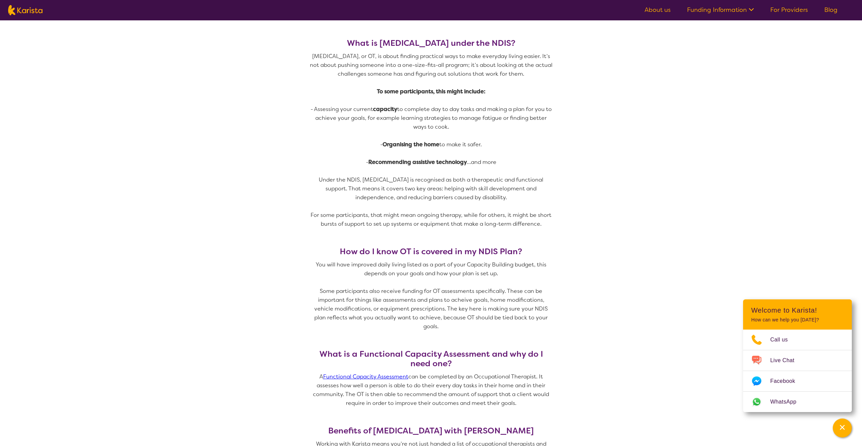 The image size is (862, 446). Describe the element at coordinates (385, 109) in the screenshot. I see `strong: capacity` at that location.